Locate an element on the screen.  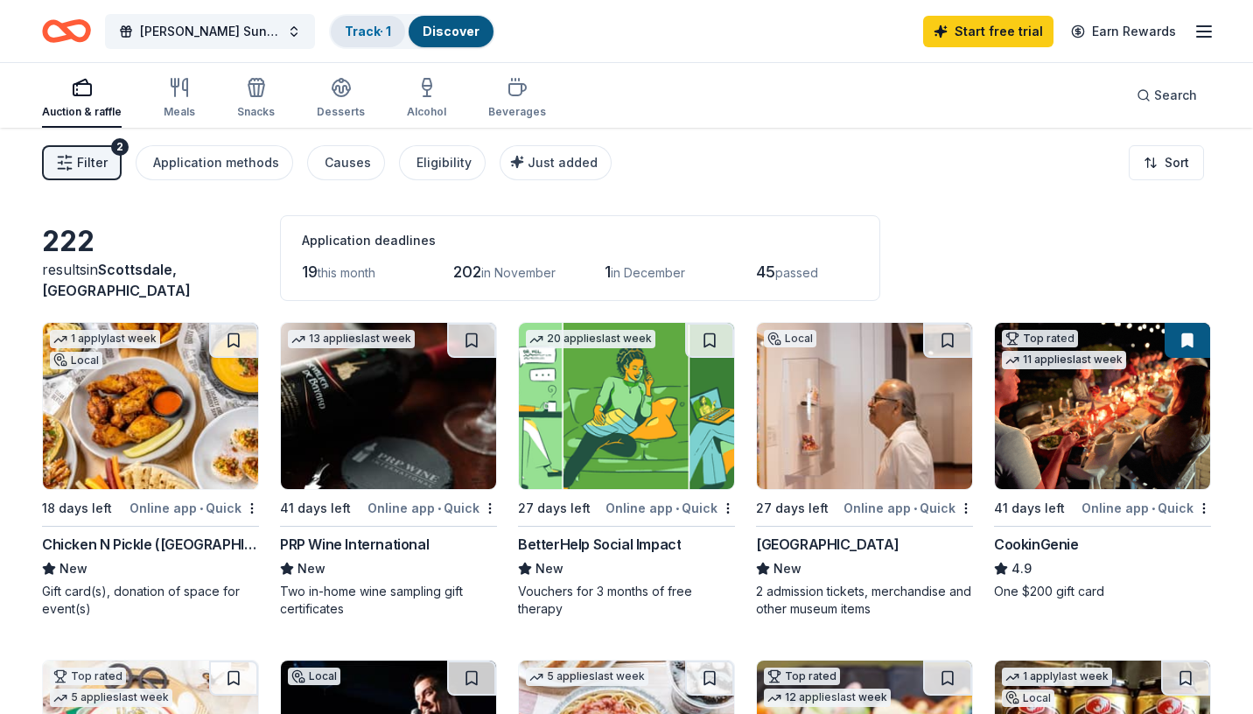
button: Desserts is located at coordinates (340, 99).